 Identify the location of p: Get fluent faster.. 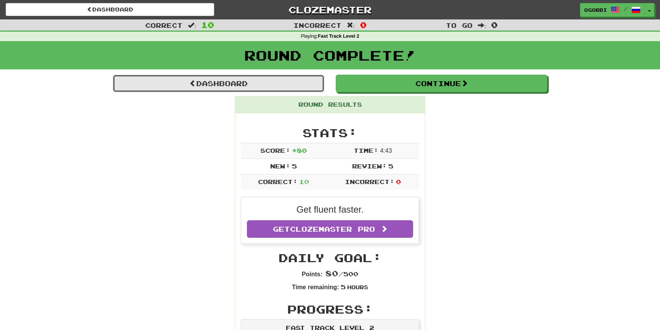
(330, 210).